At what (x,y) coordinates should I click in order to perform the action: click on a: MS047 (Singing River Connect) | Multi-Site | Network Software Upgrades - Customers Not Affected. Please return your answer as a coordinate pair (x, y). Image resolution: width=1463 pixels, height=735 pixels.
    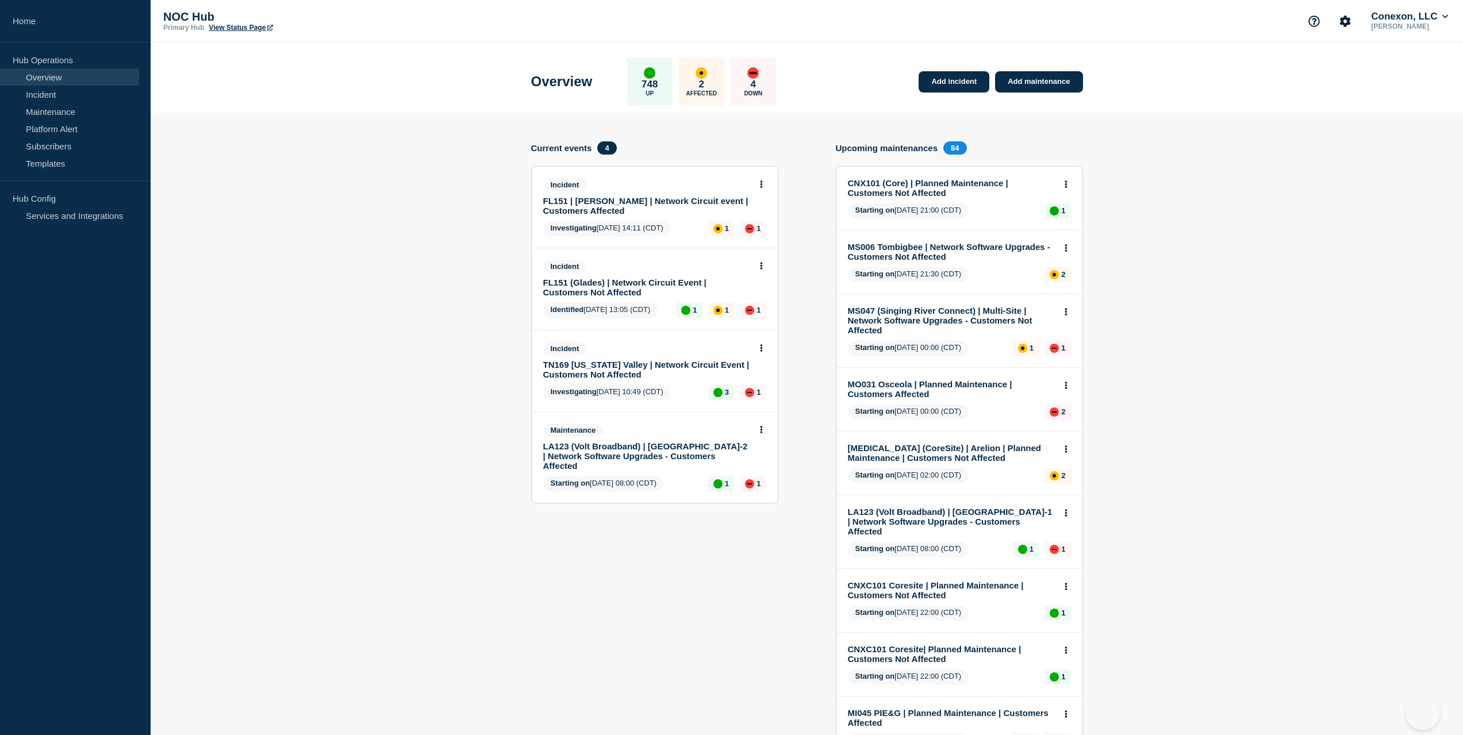
    Looking at the image, I should click on (951, 320).